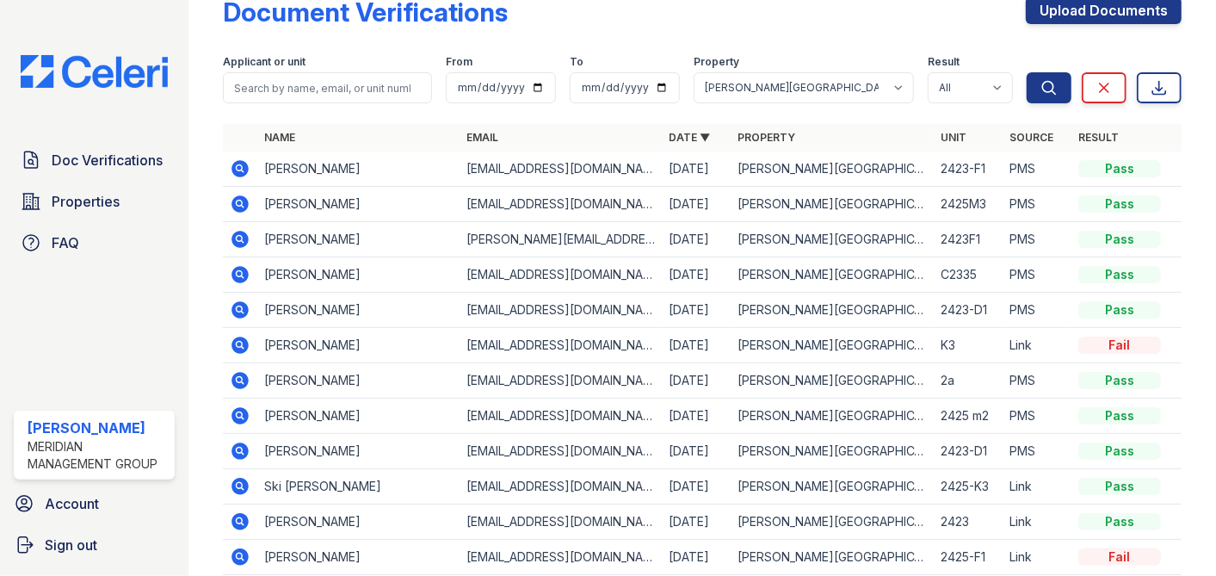  I want to click on td: 2423, so click(968, 521).